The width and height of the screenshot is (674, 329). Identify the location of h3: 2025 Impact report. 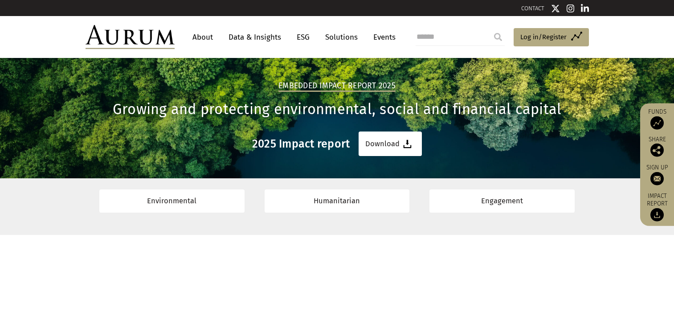
(301, 144).